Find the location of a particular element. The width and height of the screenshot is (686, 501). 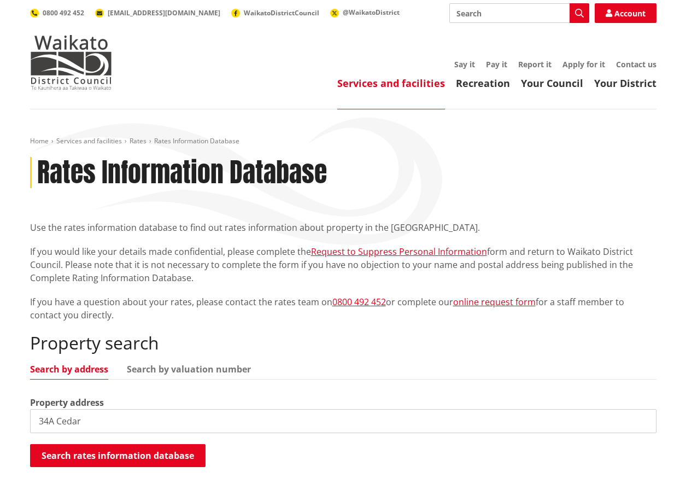

nav: breadcrumb is located at coordinates (343, 141).